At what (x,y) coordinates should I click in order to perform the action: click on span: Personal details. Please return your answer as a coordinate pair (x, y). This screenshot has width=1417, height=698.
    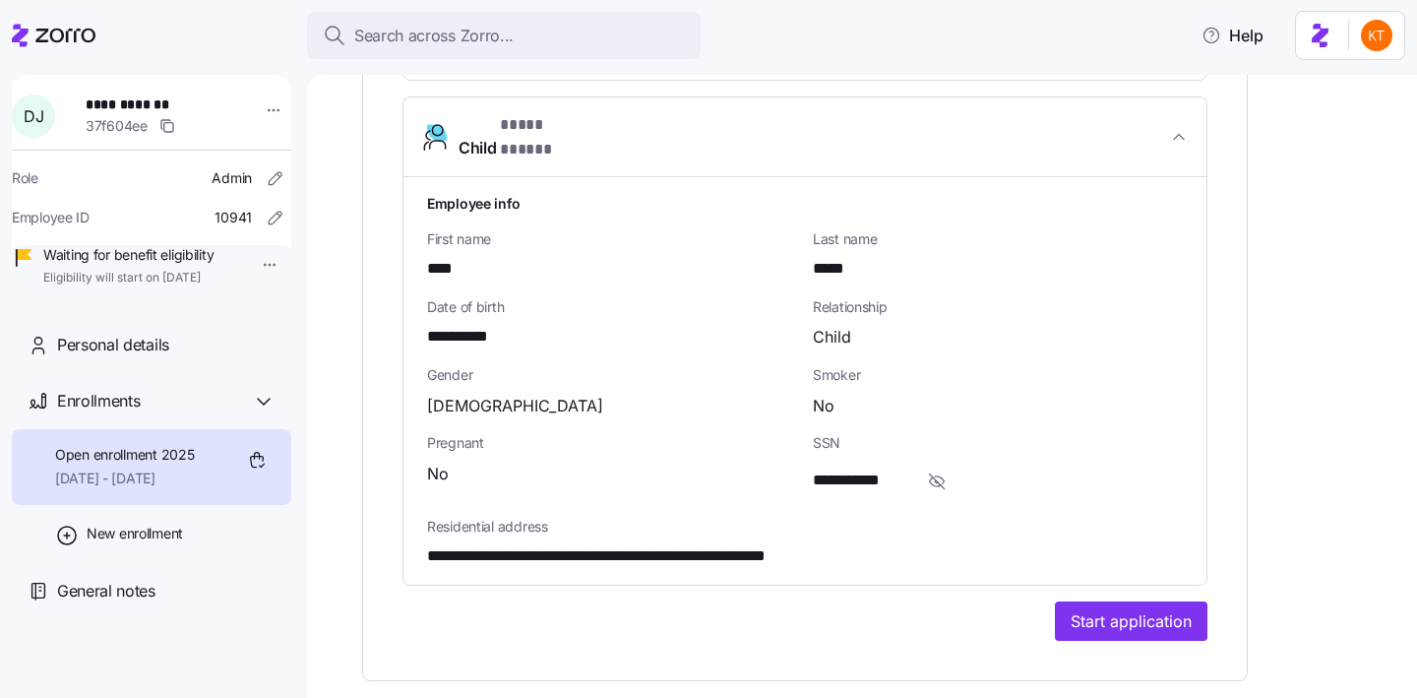
    Looking at the image, I should click on (113, 344).